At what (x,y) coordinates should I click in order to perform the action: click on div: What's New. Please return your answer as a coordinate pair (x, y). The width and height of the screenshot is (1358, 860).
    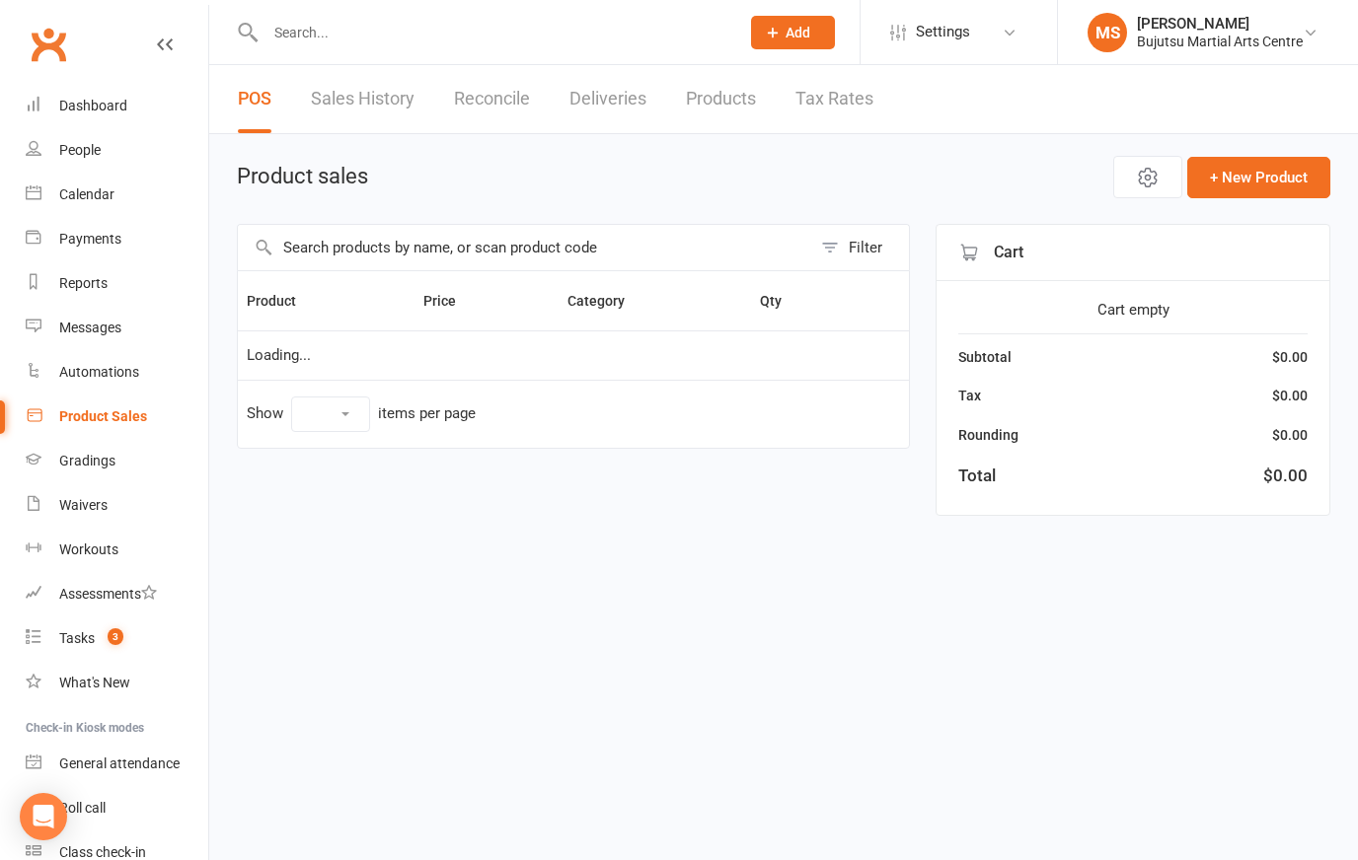
    Looking at the image, I should click on (95, 683).